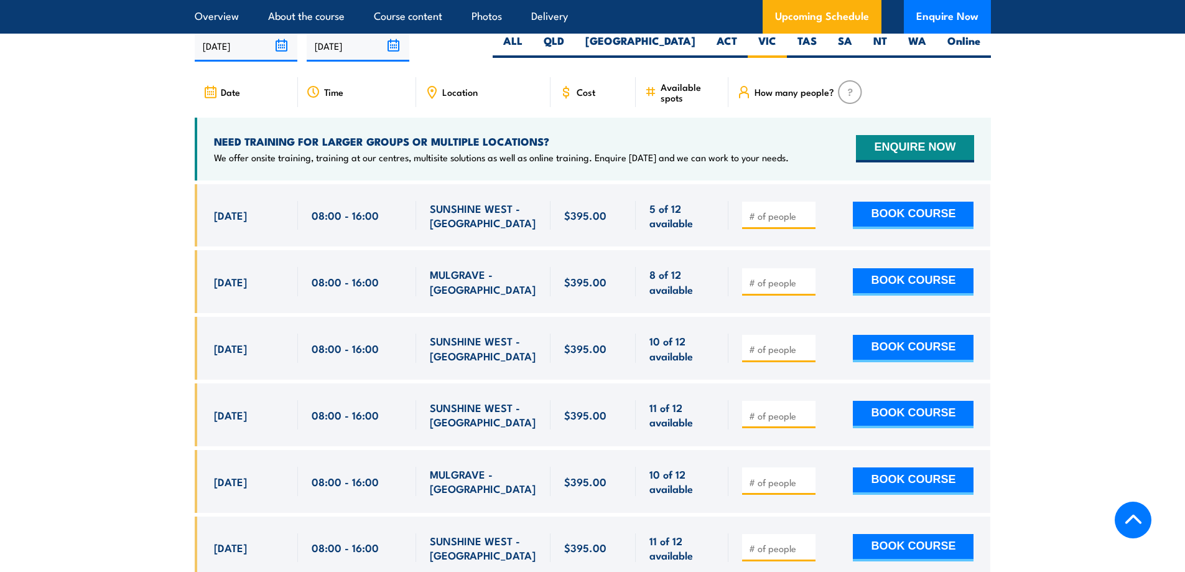 This screenshot has width=1185, height=572. I want to click on span: Cost, so click(586, 91).